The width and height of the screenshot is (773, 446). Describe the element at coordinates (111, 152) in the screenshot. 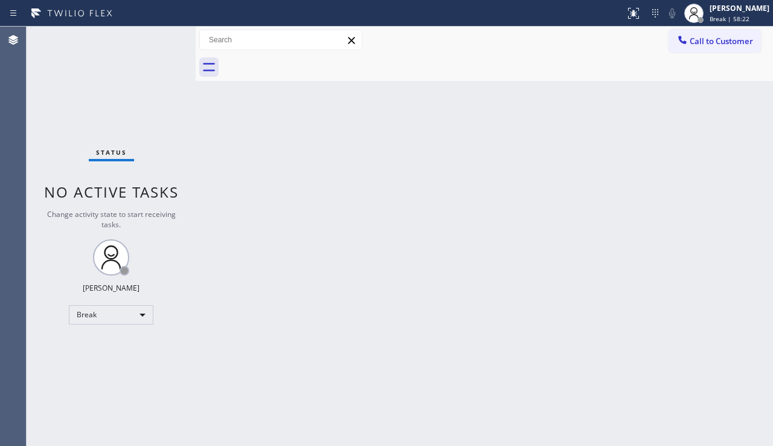

I see `span: Status` at that location.